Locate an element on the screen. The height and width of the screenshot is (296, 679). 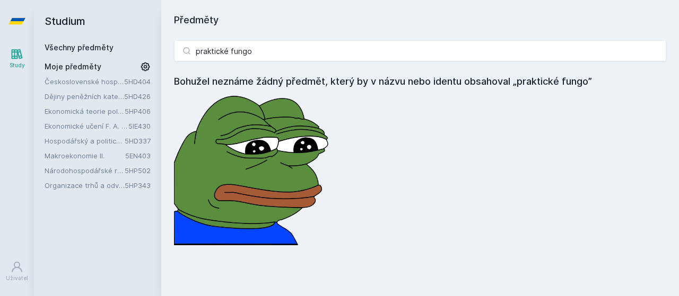
a: 5EN403 is located at coordinates (138, 156).